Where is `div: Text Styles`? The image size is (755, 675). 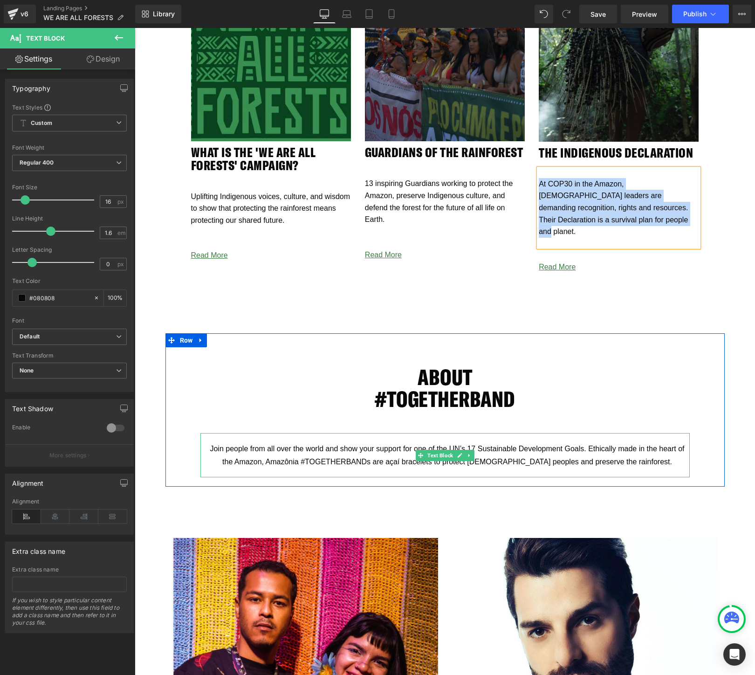 div: Text Styles is located at coordinates (69, 107).